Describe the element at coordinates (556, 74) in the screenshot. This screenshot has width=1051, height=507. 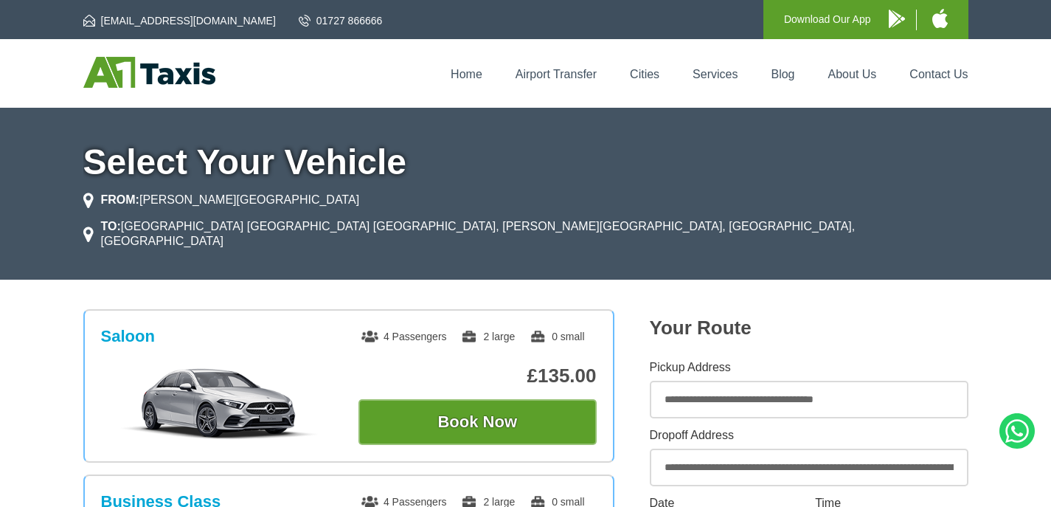
I see `a: Airport Transfer` at that location.